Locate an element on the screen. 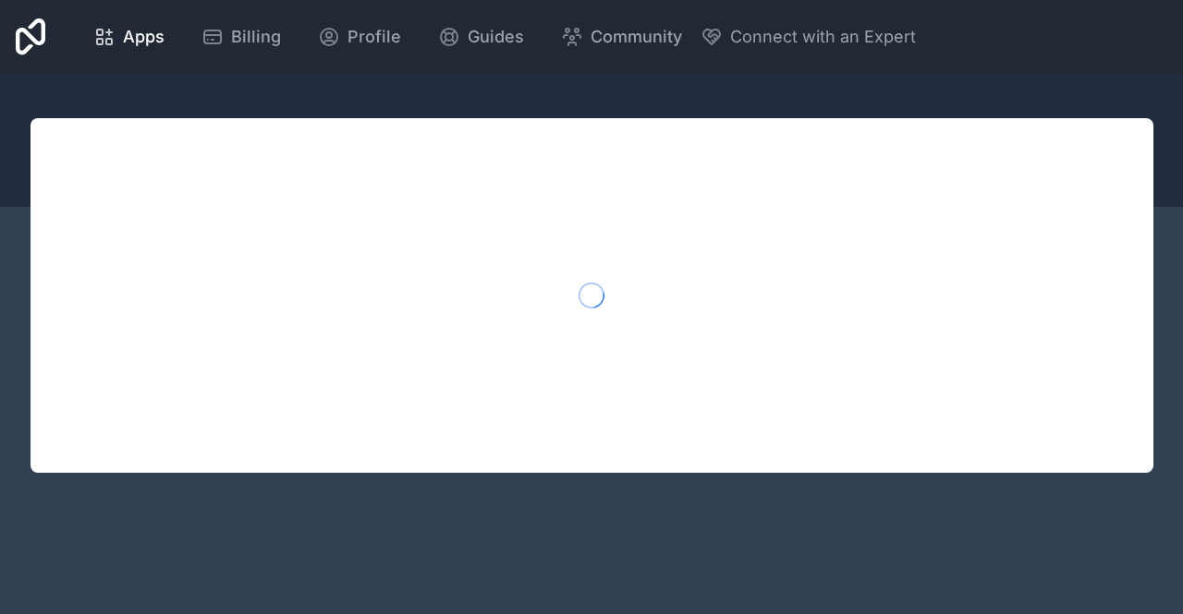 Image resolution: width=1183 pixels, height=614 pixels. a: Profile is located at coordinates (359, 37).